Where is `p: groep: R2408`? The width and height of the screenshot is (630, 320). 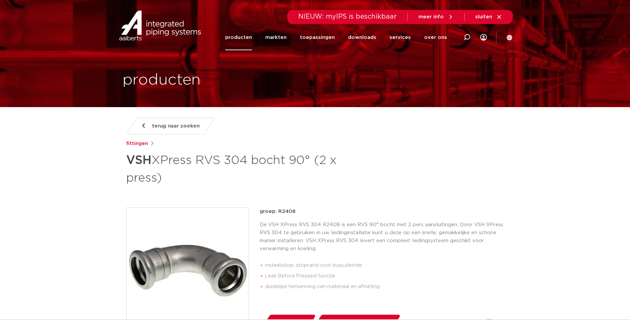
p: groep: R2408 is located at coordinates (382, 211).